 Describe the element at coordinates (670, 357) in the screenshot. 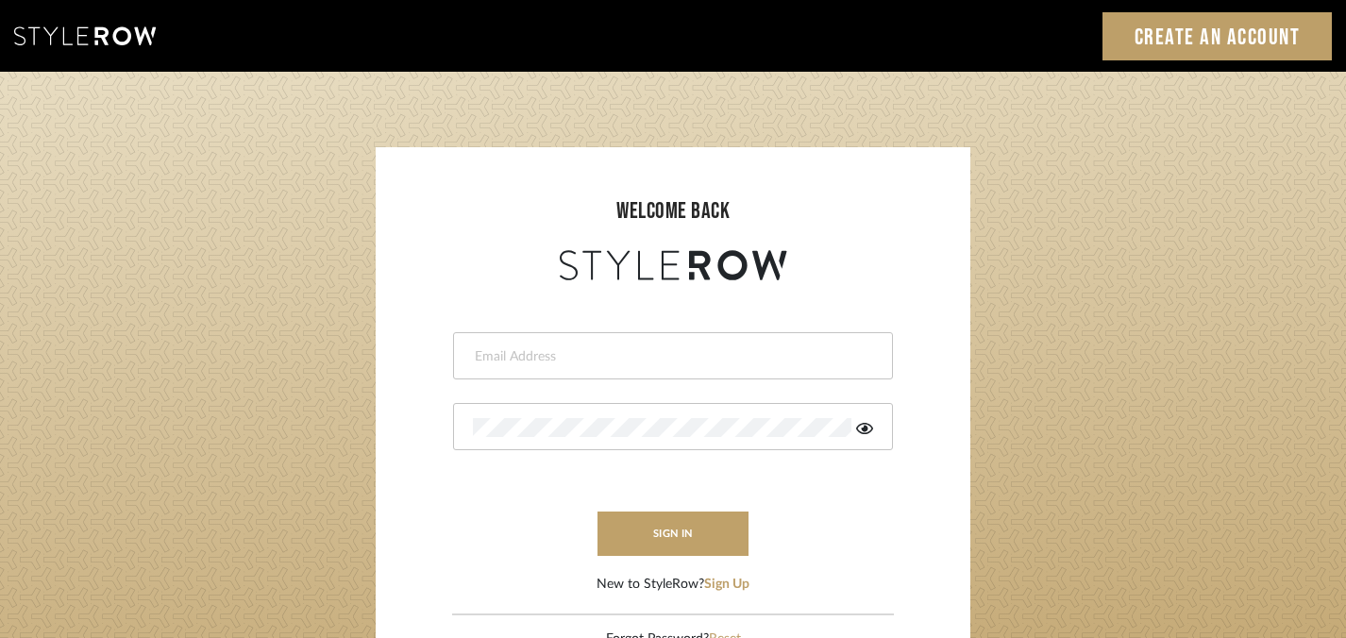

I see `input: Email Address` at that location.